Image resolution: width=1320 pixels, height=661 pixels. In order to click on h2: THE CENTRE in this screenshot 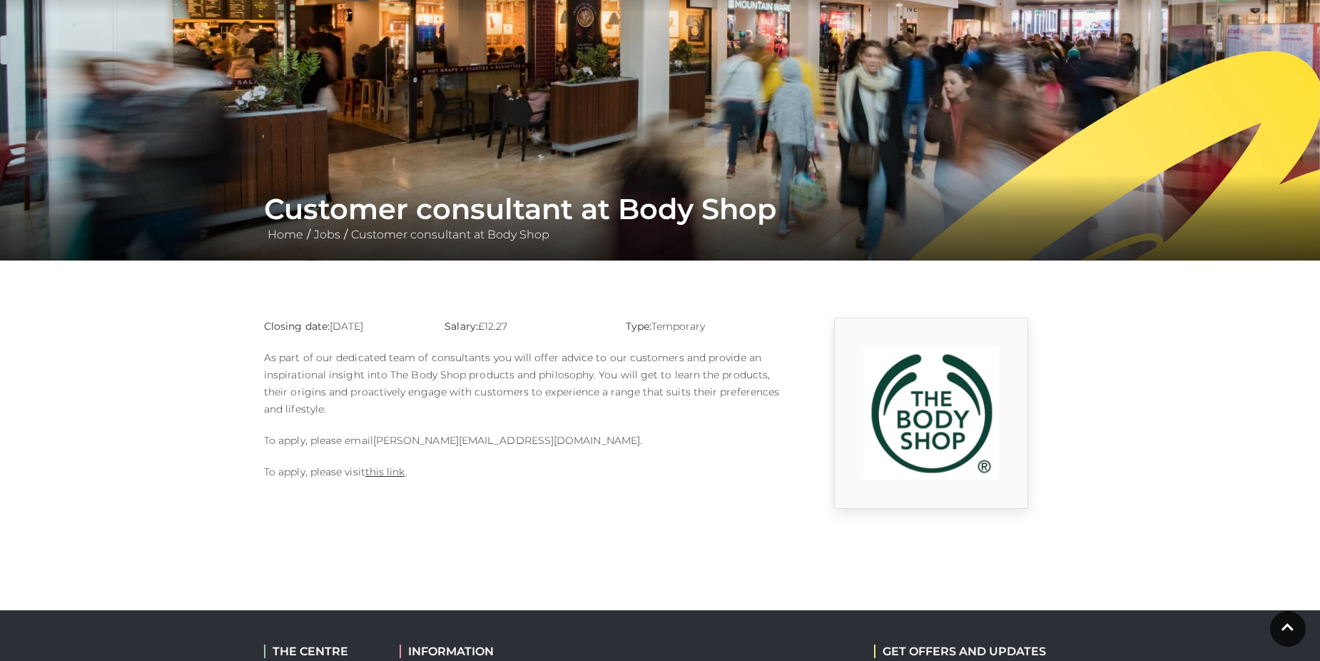, I will do `click(321, 651)`.